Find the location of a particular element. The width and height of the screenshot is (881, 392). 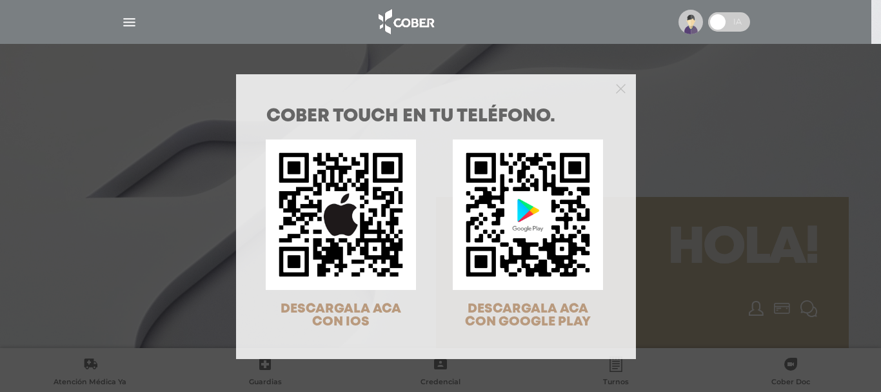

h1: COBER TOUCH en tu teléfono. is located at coordinates (436, 117).